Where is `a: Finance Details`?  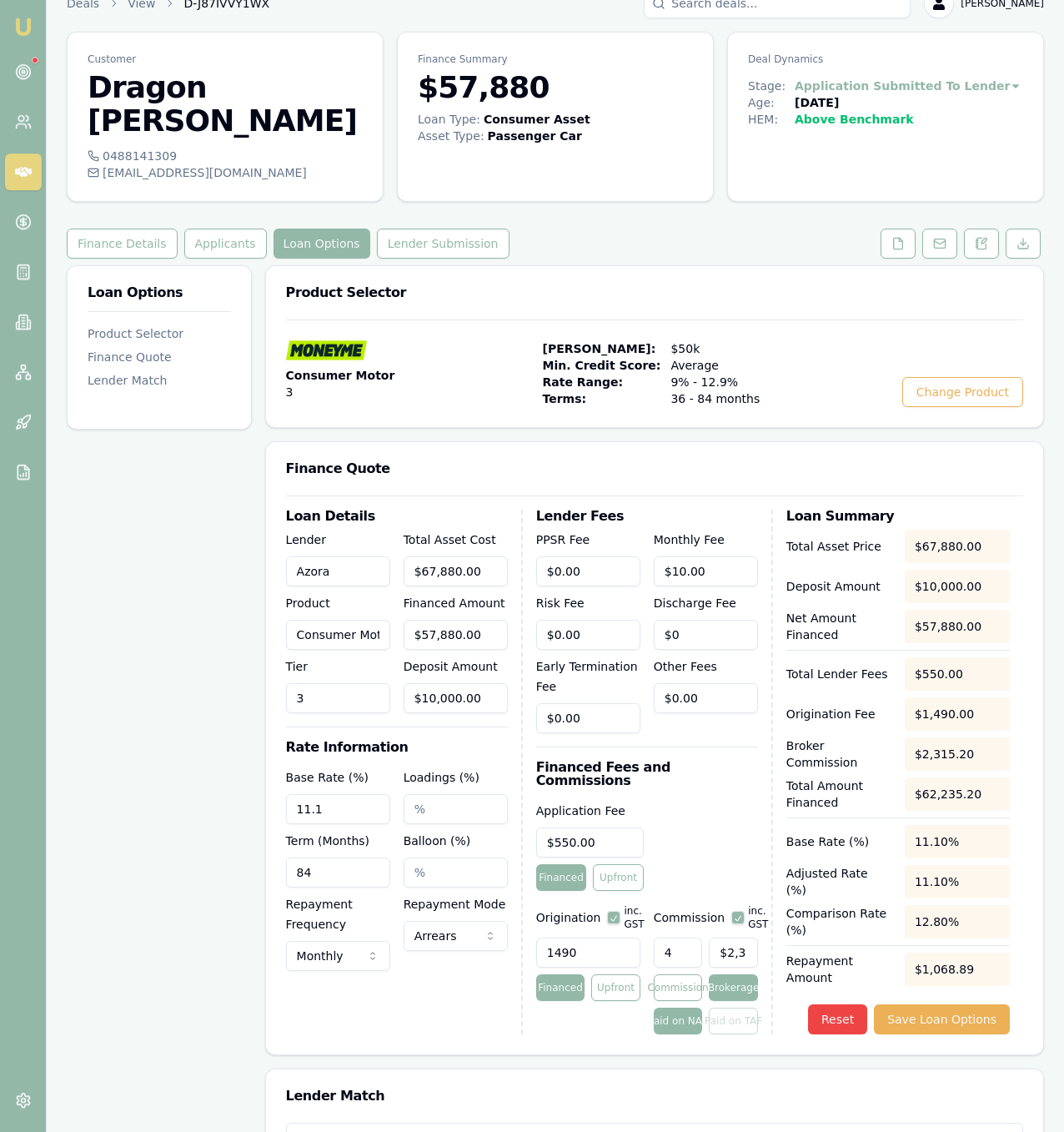 a: Finance Details is located at coordinates (124, 244).